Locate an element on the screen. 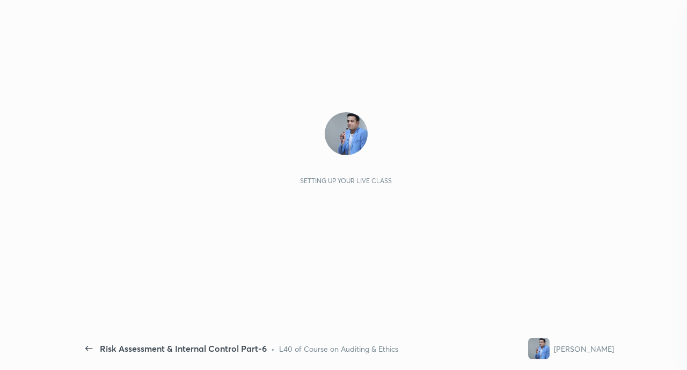 This screenshot has height=370, width=687. div: L40 of Course on Auditing & Ethics is located at coordinates (339, 348).